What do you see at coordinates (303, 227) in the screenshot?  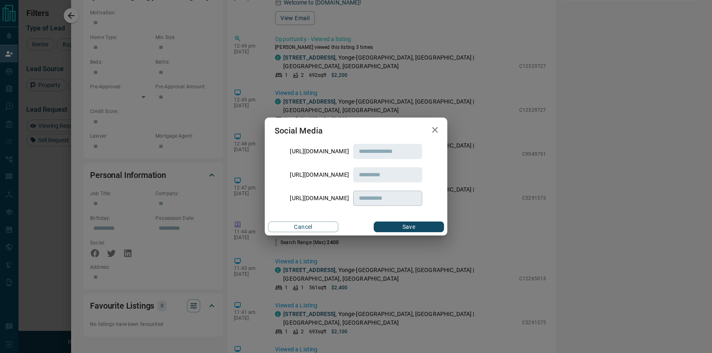 I see `button: Cancel` at bounding box center [303, 227].